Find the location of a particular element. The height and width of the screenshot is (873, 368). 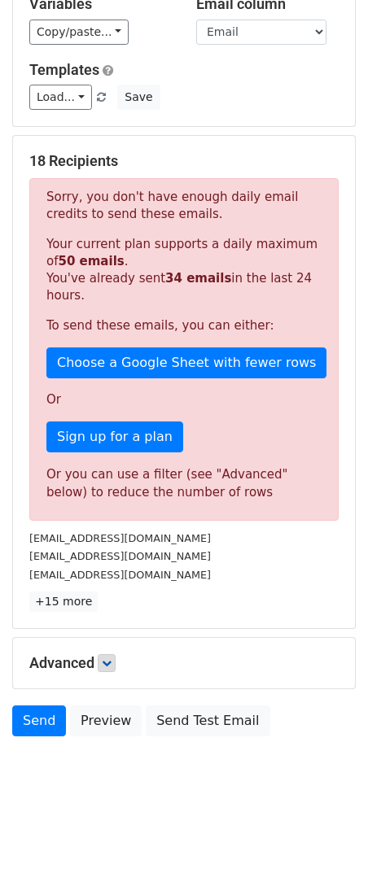

a: Send Test Email is located at coordinates (207, 721).